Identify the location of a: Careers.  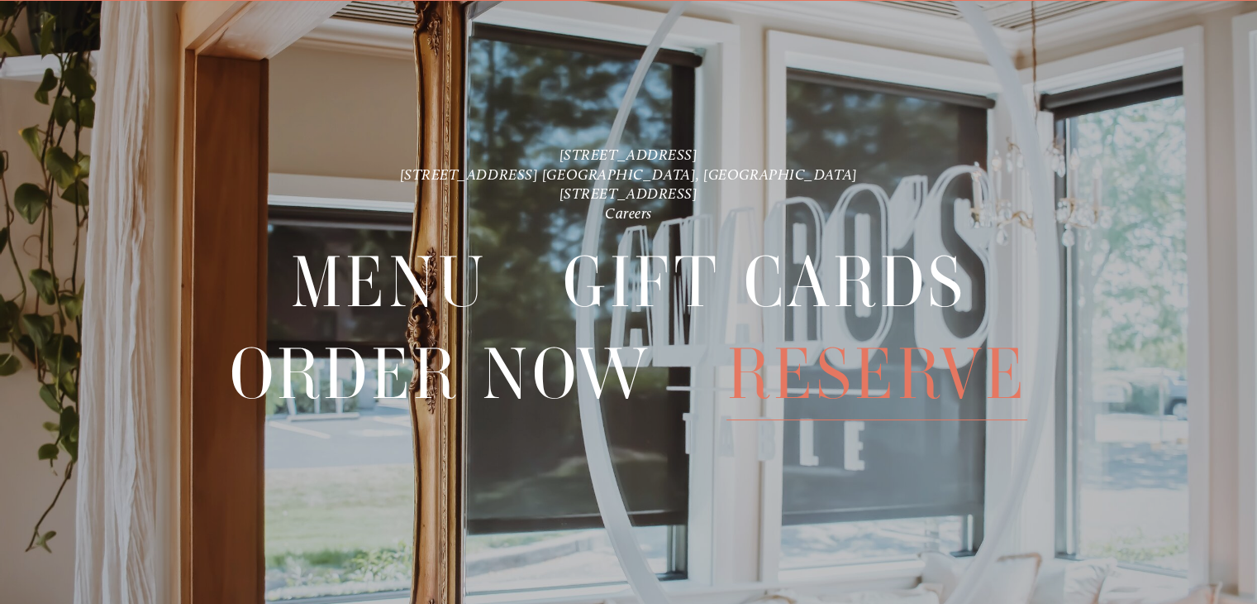
(628, 213).